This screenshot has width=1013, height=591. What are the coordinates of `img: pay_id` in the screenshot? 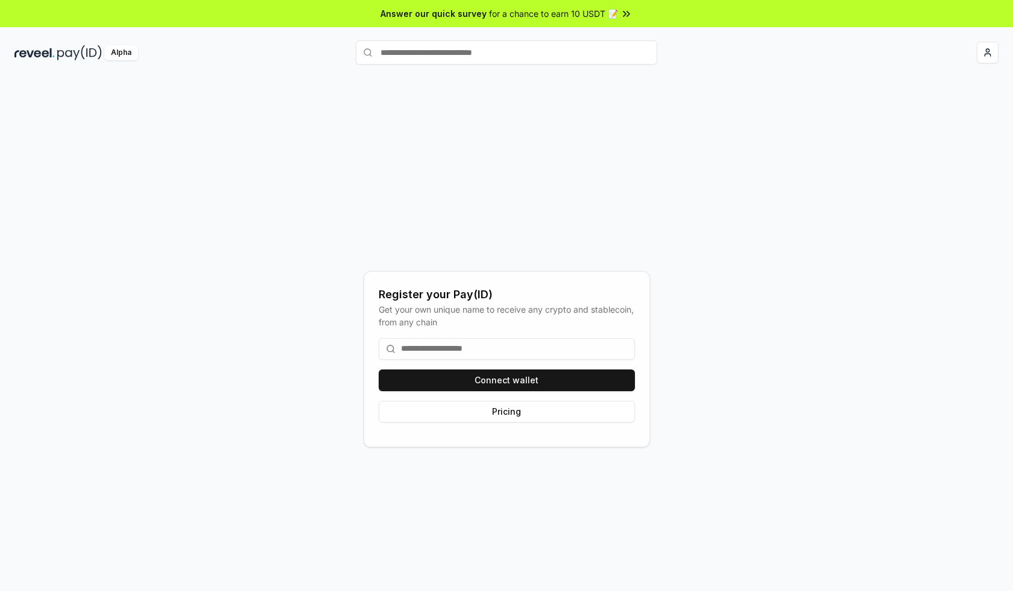 It's located at (80, 52).